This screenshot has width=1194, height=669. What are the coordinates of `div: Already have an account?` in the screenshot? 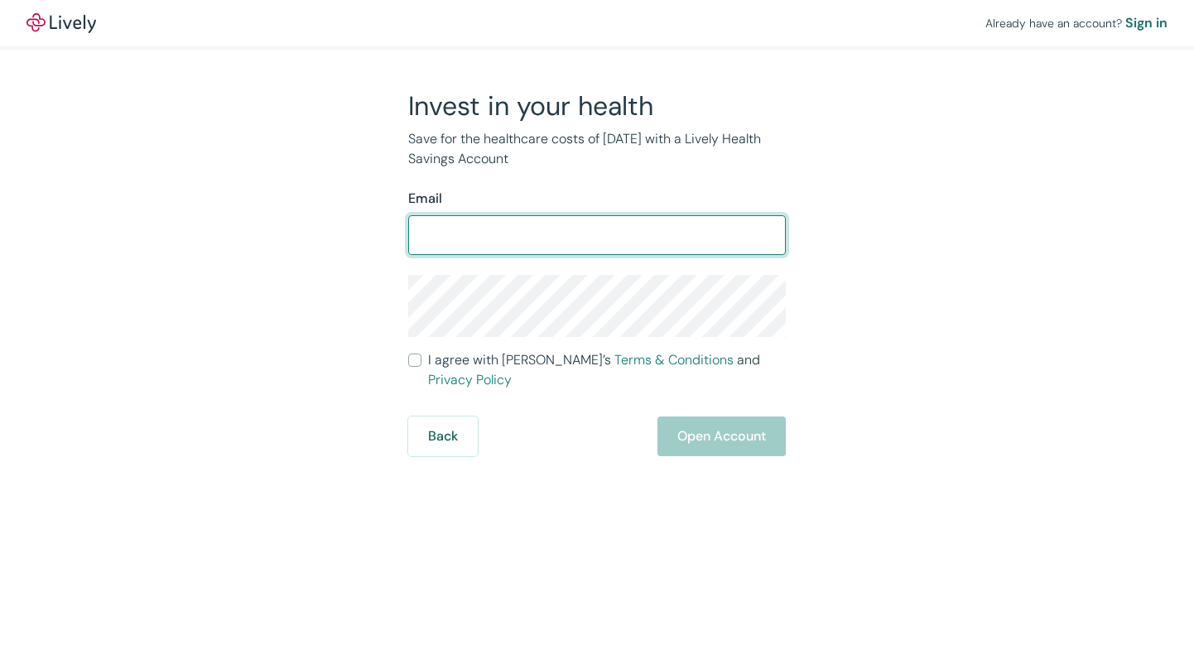 It's located at (1076, 23).